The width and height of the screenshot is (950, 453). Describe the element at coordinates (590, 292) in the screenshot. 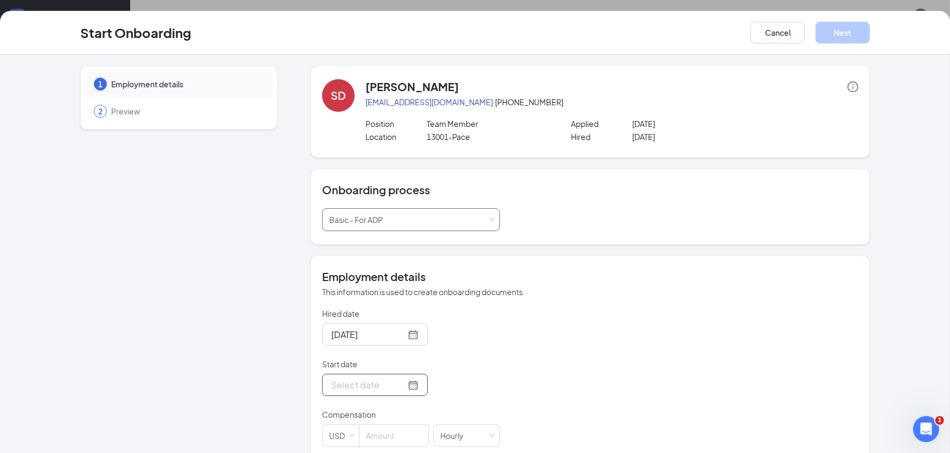

I see `p: This information is used to create onboarding documents.` at that location.